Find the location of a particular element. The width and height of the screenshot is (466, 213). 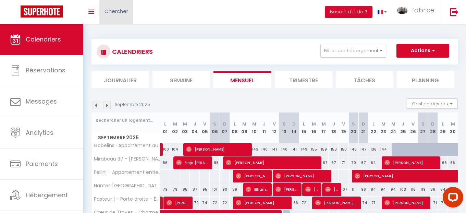

div: 159 is located at coordinates (324, 149).